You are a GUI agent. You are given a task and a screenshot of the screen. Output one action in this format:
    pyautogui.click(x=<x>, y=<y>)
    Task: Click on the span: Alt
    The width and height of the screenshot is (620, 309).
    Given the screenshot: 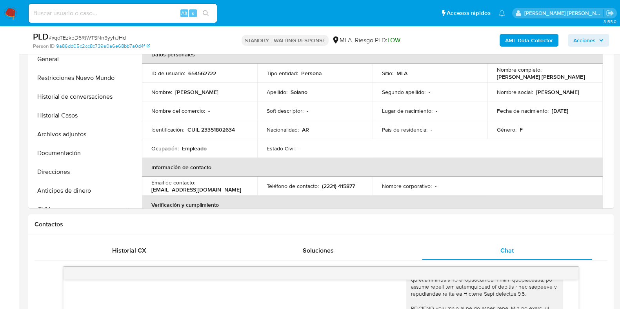 What is the action you would take?
    pyautogui.click(x=184, y=13)
    